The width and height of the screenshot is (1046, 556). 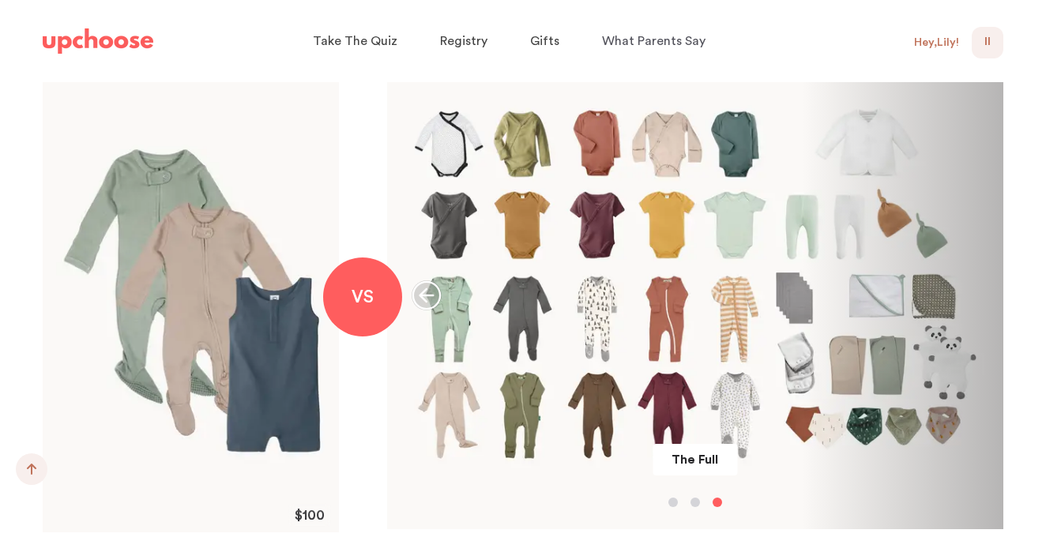 I want to click on img: UpChoose, so click(x=98, y=41).